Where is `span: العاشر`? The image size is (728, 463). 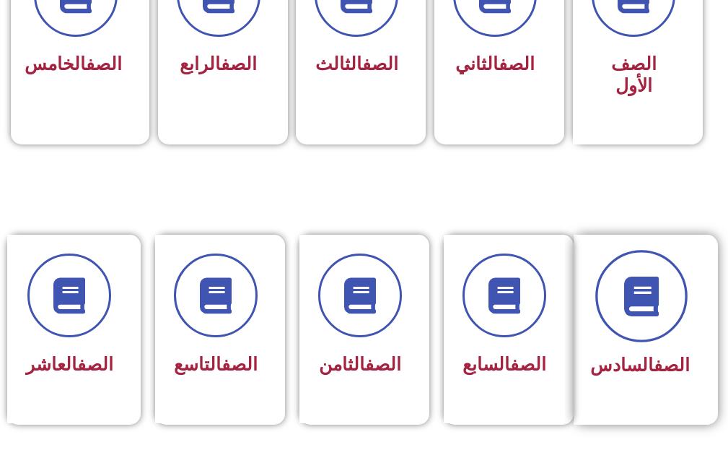
span: العاشر is located at coordinates (69, 364).